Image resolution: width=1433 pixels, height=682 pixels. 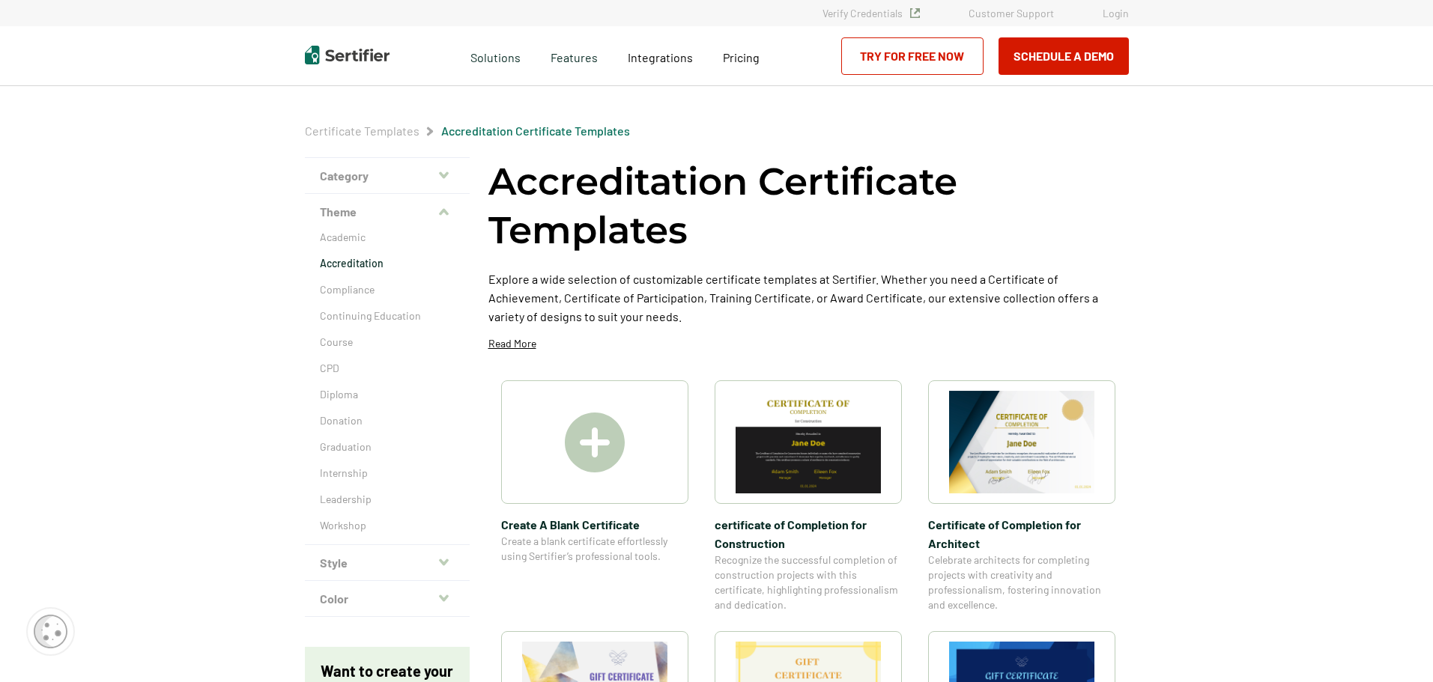 What do you see at coordinates (660, 57) in the screenshot?
I see `span: Integrations` at bounding box center [660, 57].